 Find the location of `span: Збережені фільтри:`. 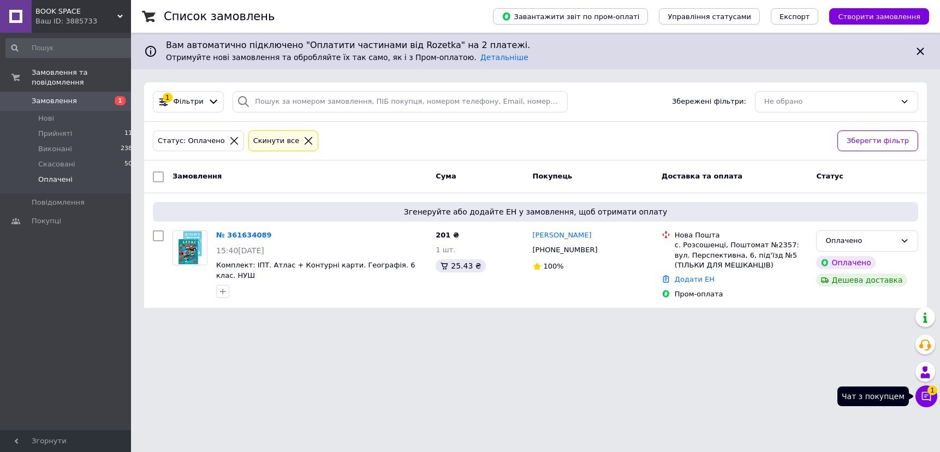

span: Збережені фільтри: is located at coordinates (709, 102).